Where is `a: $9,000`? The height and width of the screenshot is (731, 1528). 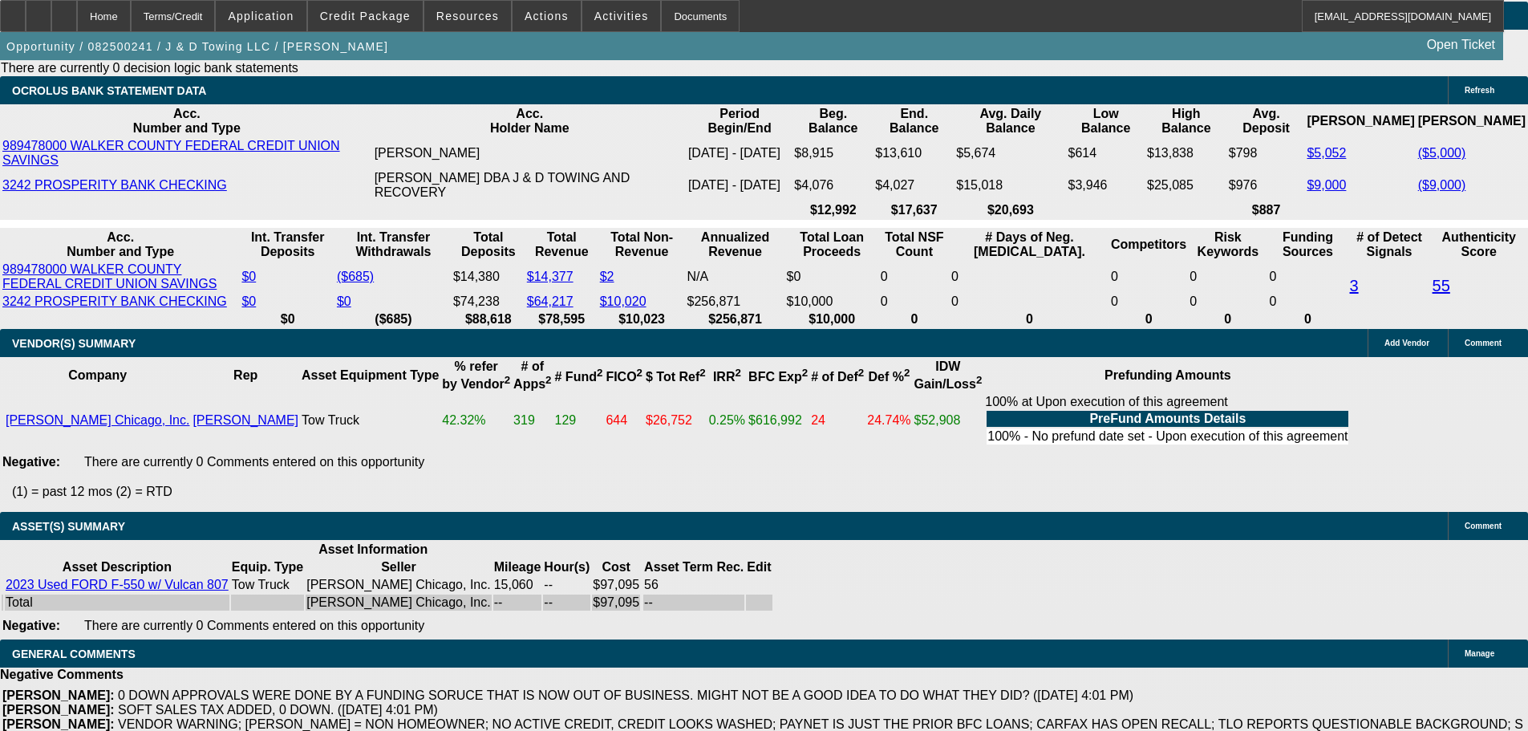
a: $9,000 is located at coordinates (1326, 184).